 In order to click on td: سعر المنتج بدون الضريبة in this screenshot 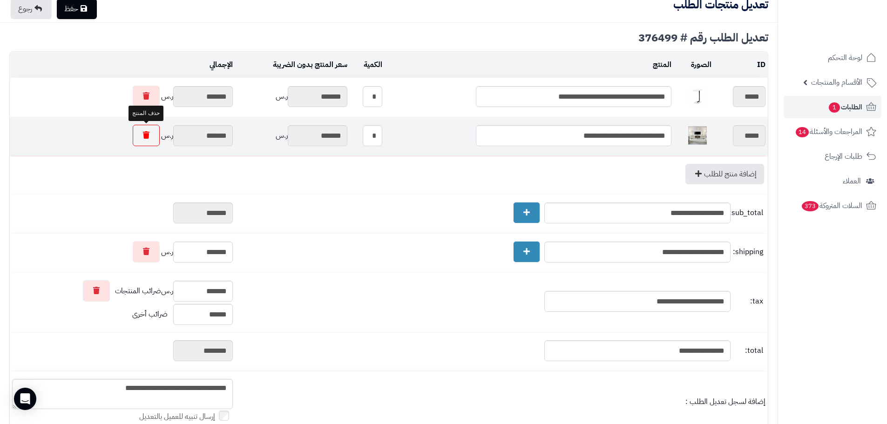, I will do `click(292, 65)`.